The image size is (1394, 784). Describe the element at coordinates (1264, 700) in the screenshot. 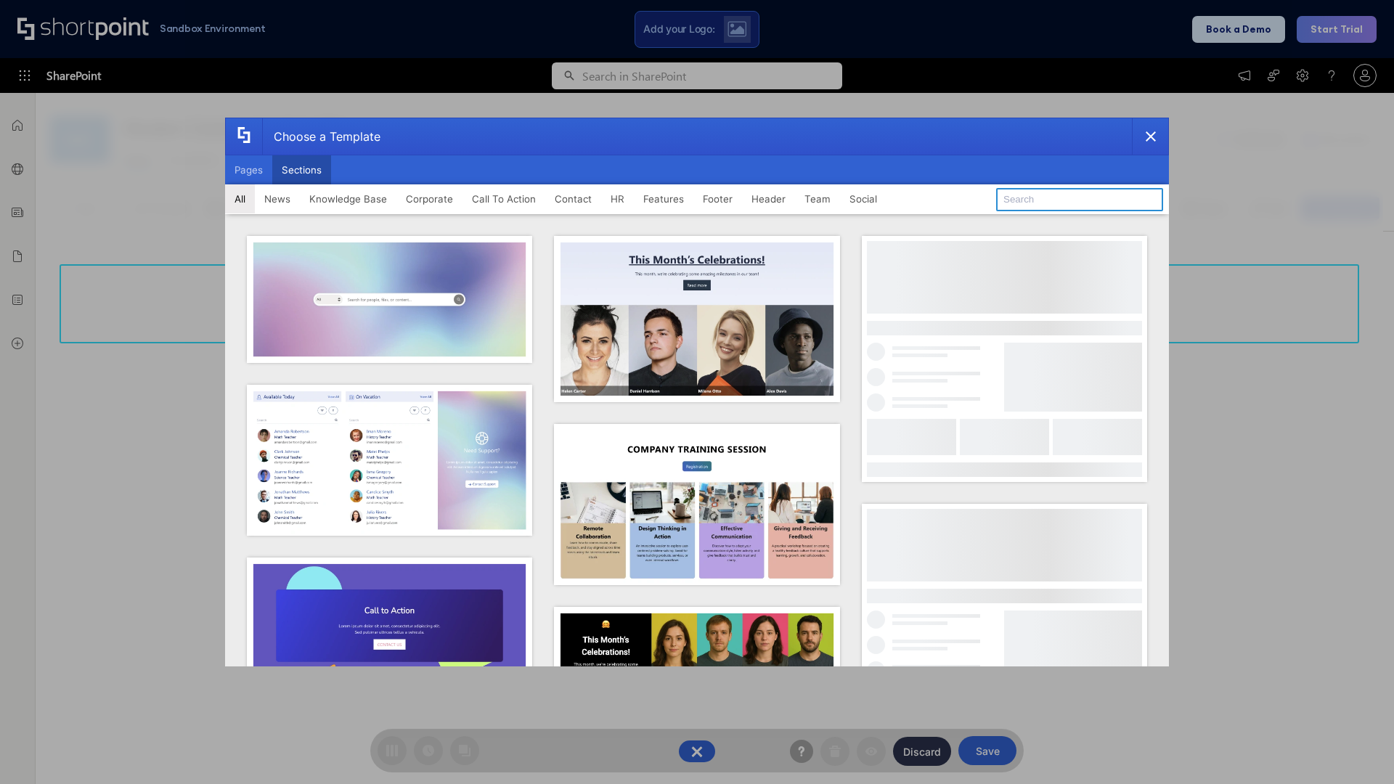

I see `div: Chat Widget` at that location.